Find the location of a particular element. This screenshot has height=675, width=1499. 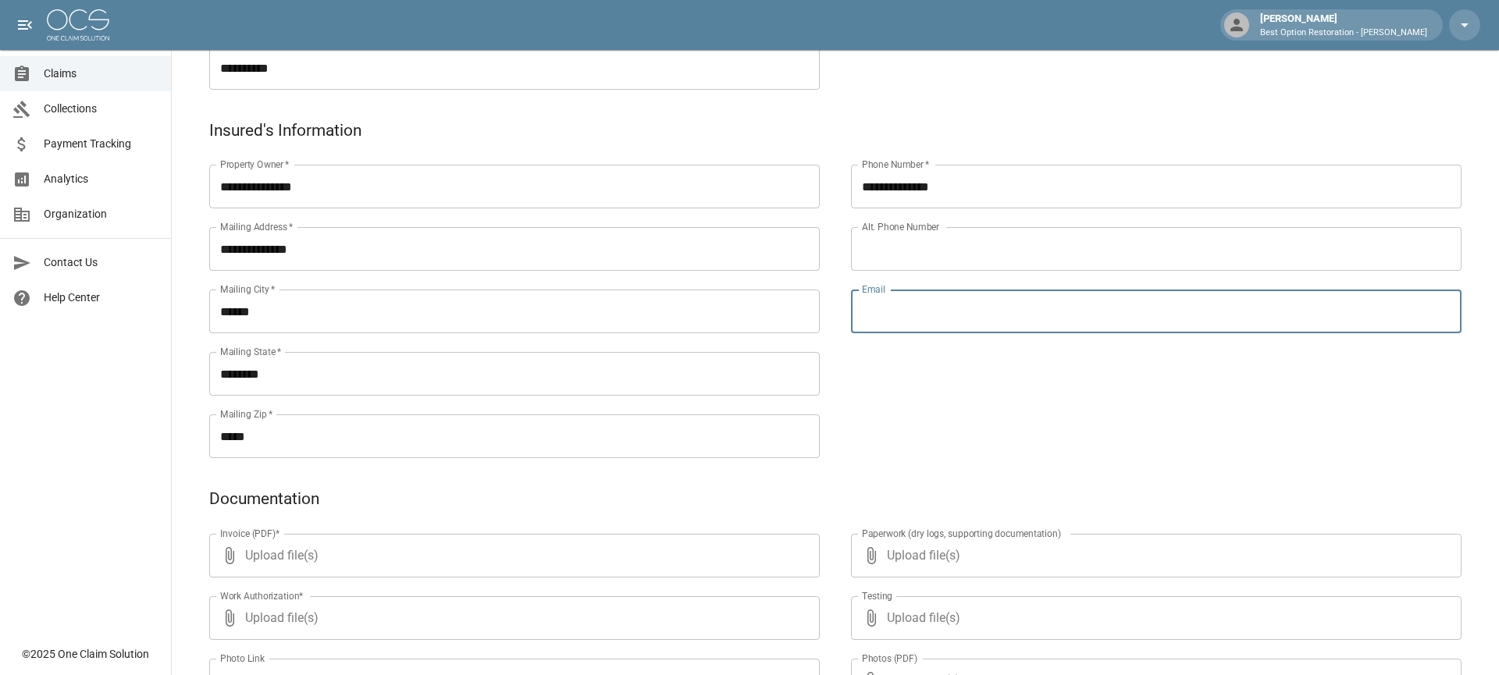

label: Work Authorization* is located at coordinates (262, 596).